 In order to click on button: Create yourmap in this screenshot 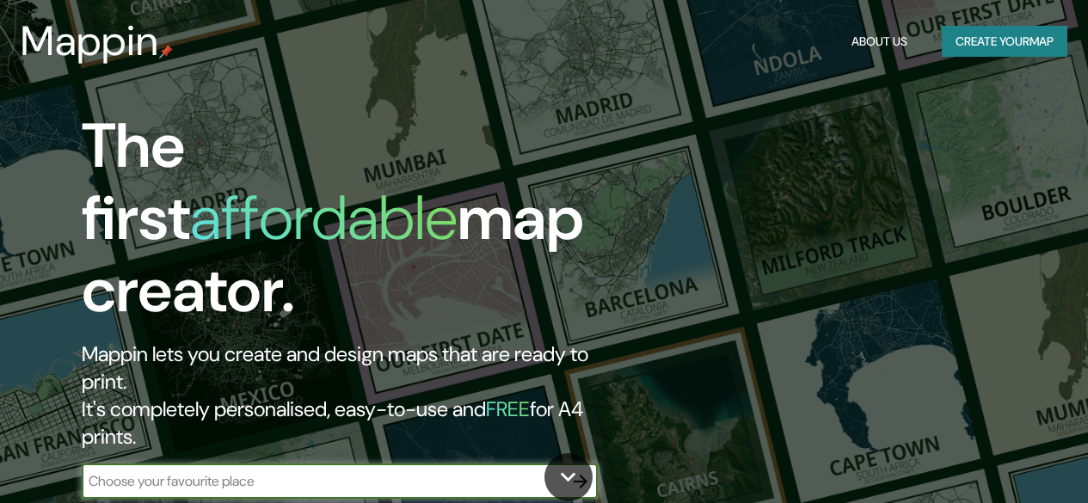, I will do `click(1004, 41)`.